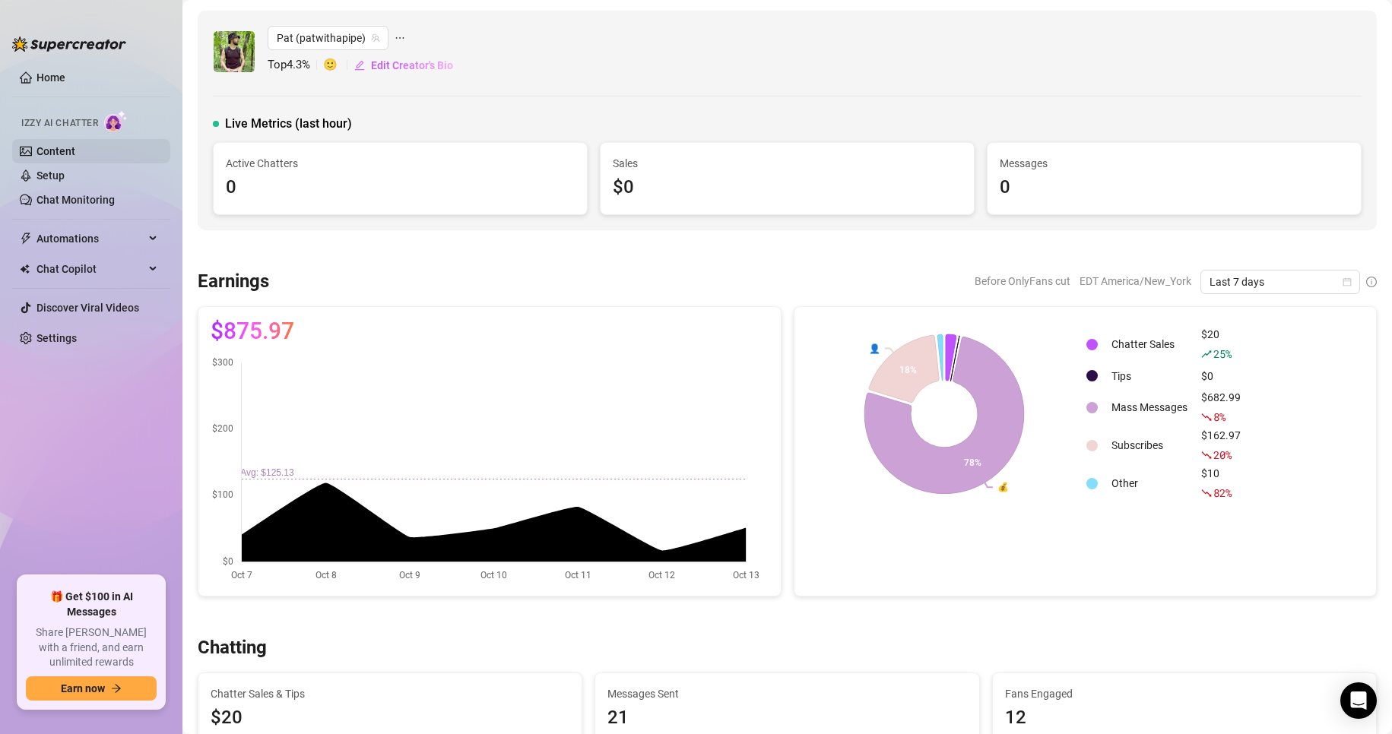 The image size is (1392, 734). What do you see at coordinates (90, 239) in the screenshot?
I see `span: Automations` at bounding box center [90, 239].